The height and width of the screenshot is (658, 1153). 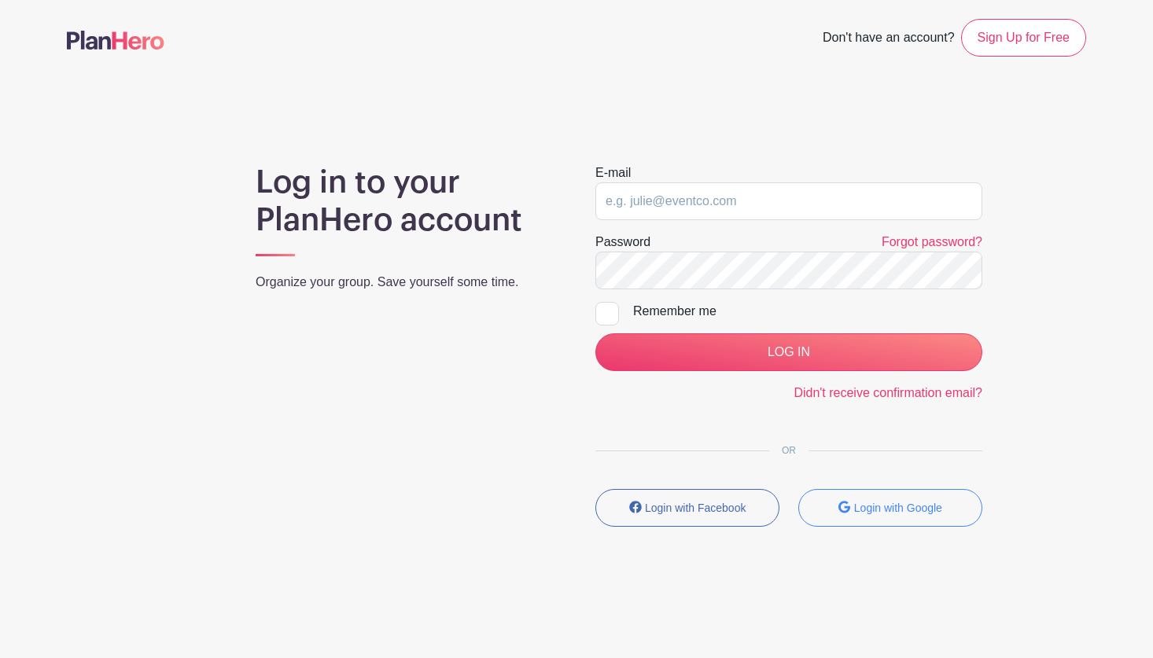 I want to click on small: Login with Google, so click(x=898, y=508).